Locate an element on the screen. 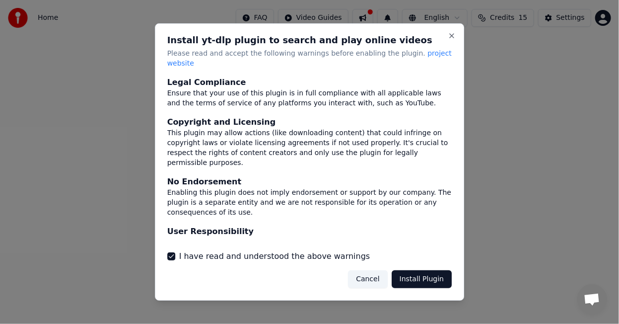  label: I have read and understood the above warnings is located at coordinates (275, 256).